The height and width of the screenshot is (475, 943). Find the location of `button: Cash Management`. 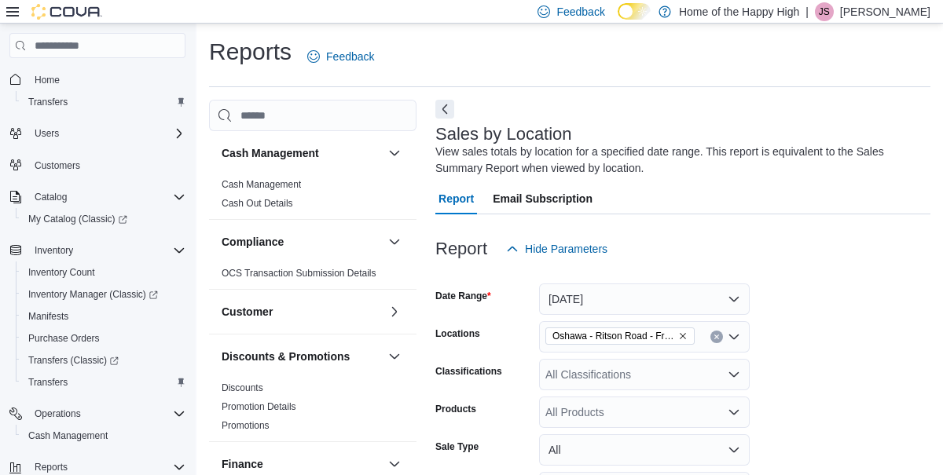

button: Cash Management is located at coordinates (394, 153).